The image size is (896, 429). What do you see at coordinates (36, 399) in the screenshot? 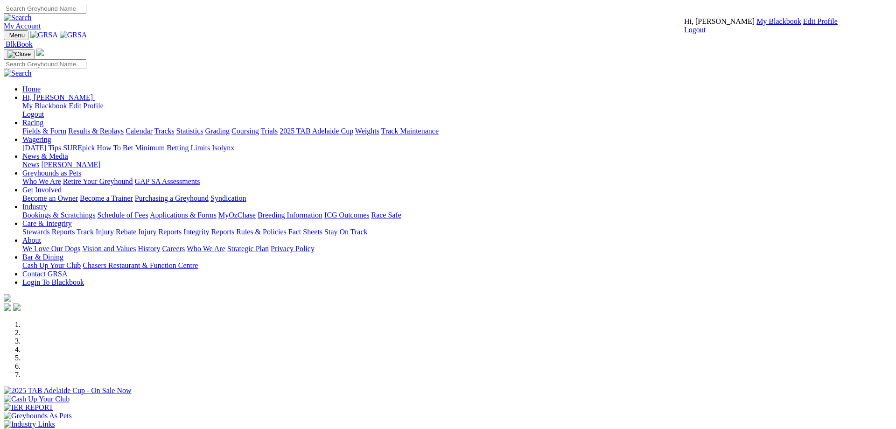
I see `img: Cash Up Your Club` at bounding box center [36, 399].